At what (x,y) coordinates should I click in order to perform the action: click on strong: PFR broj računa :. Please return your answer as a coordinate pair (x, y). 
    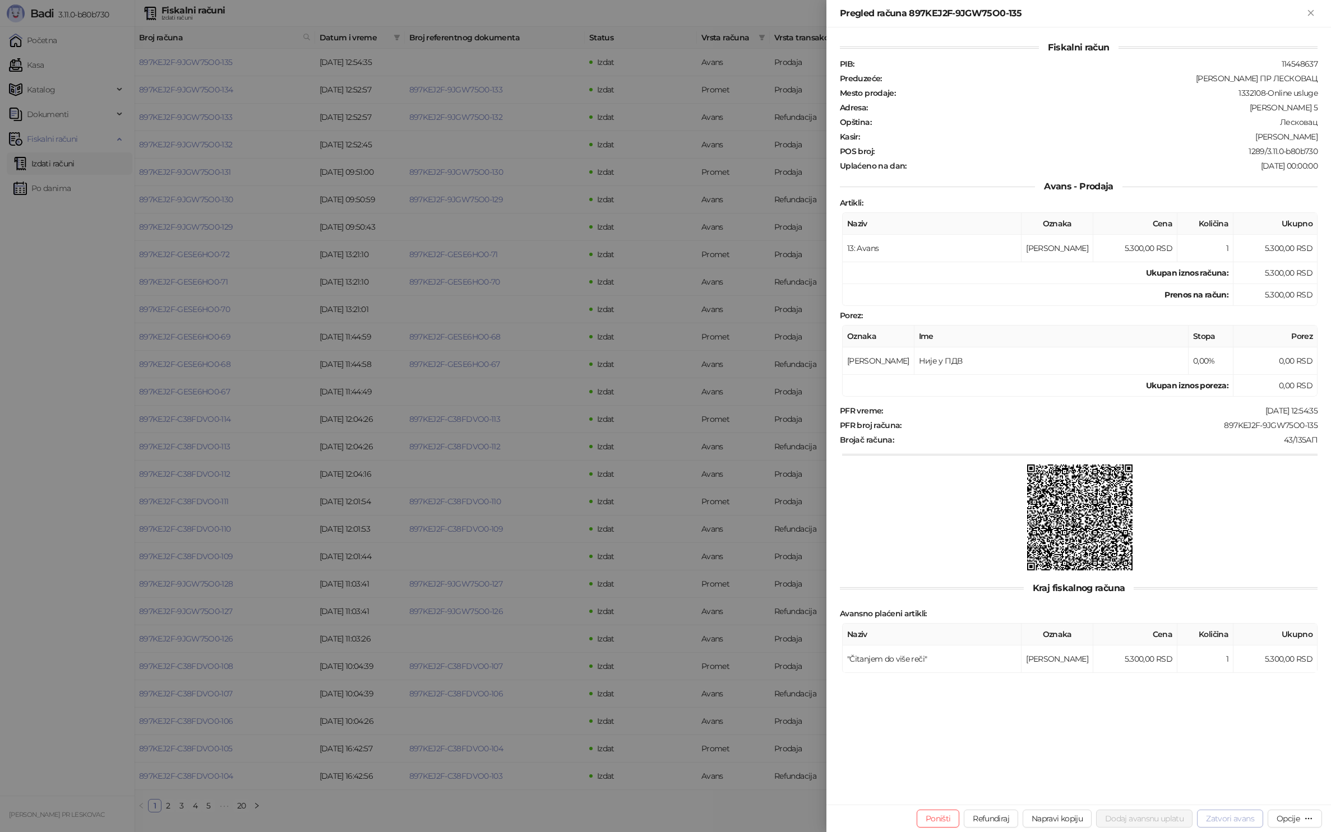
    Looking at the image, I should click on (871, 425).